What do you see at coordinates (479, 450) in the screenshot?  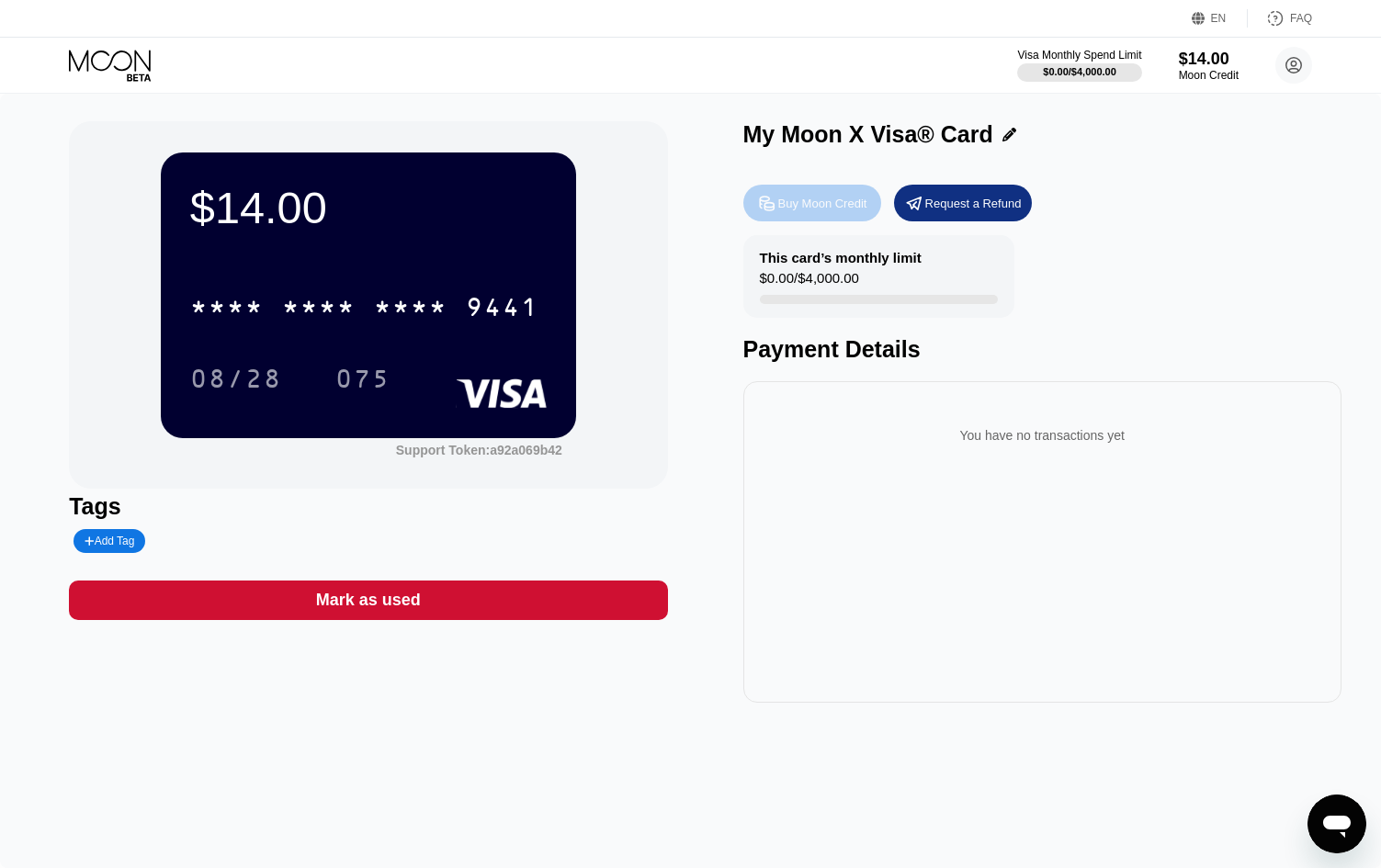 I see `div: Support Token: a92a069b42` at bounding box center [479, 450].